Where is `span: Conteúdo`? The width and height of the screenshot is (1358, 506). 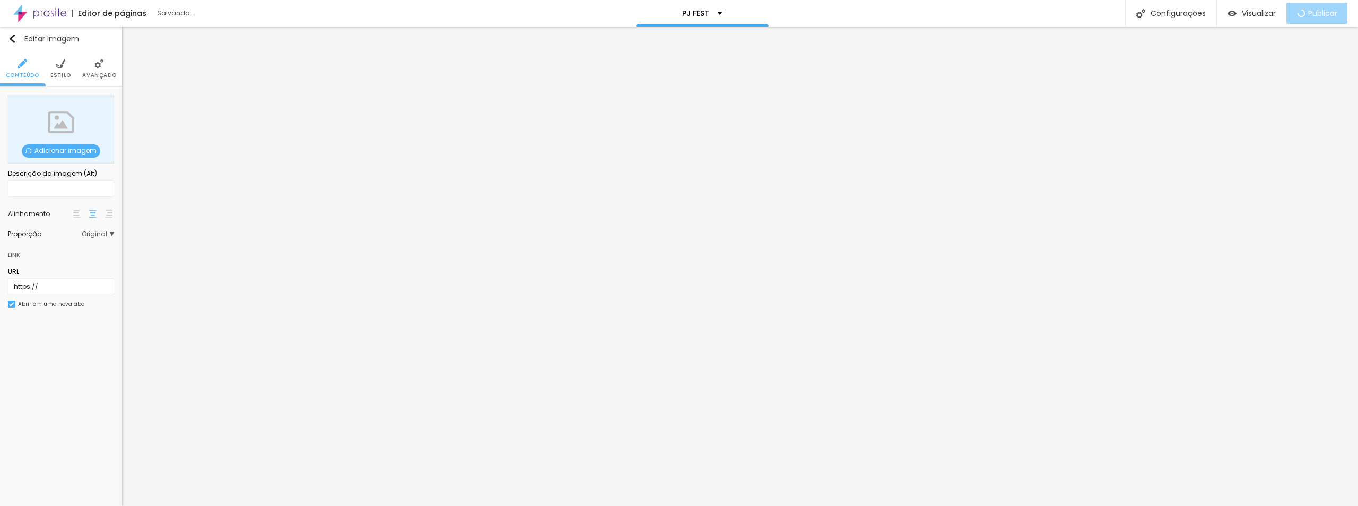
span: Conteúdo is located at coordinates (22, 75).